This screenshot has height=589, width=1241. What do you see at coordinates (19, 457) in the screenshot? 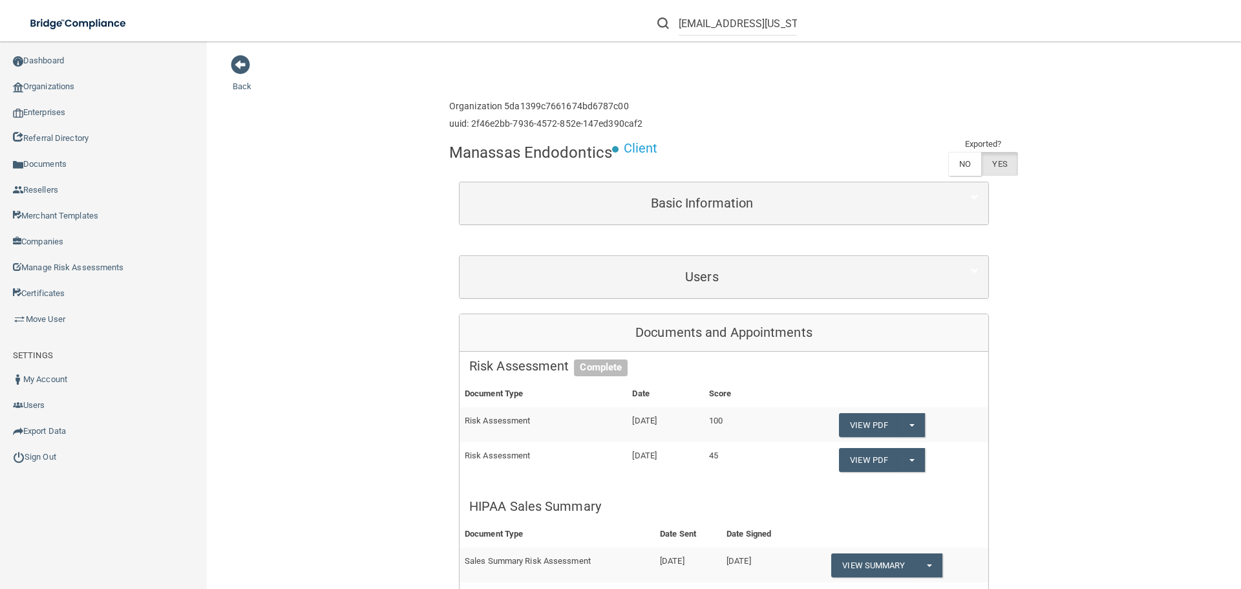
I see `img: ic_power_dark.7ecde6b1.png` at bounding box center [19, 457].